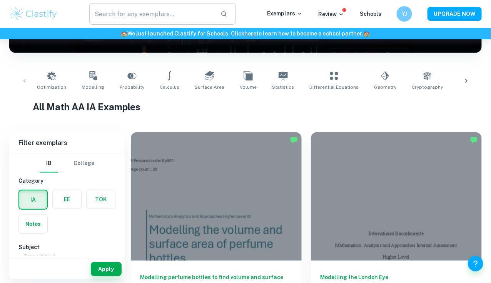  What do you see at coordinates (33, 199) in the screenshot?
I see `button: IA` at bounding box center [33, 199].